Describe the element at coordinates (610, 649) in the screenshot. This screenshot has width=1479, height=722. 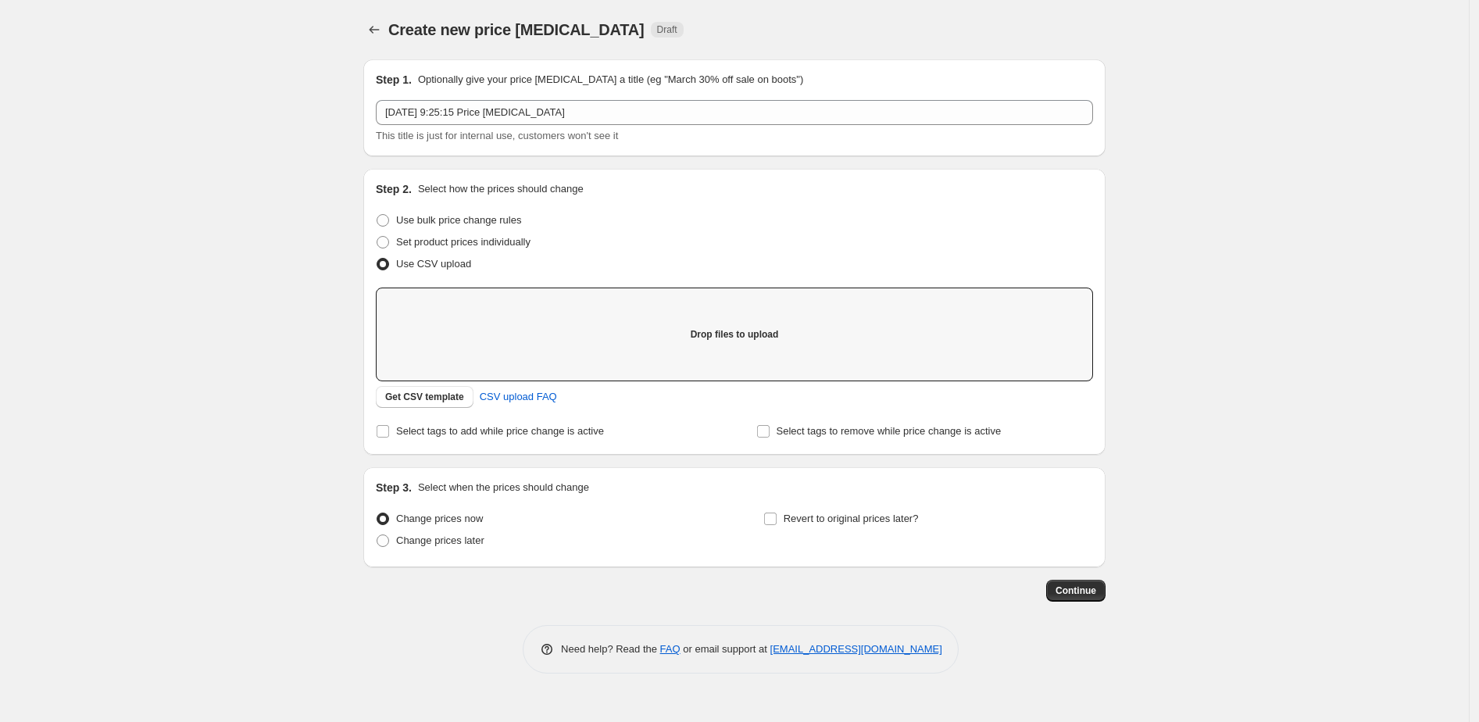
I see `span: Need help? Read the` at that location.